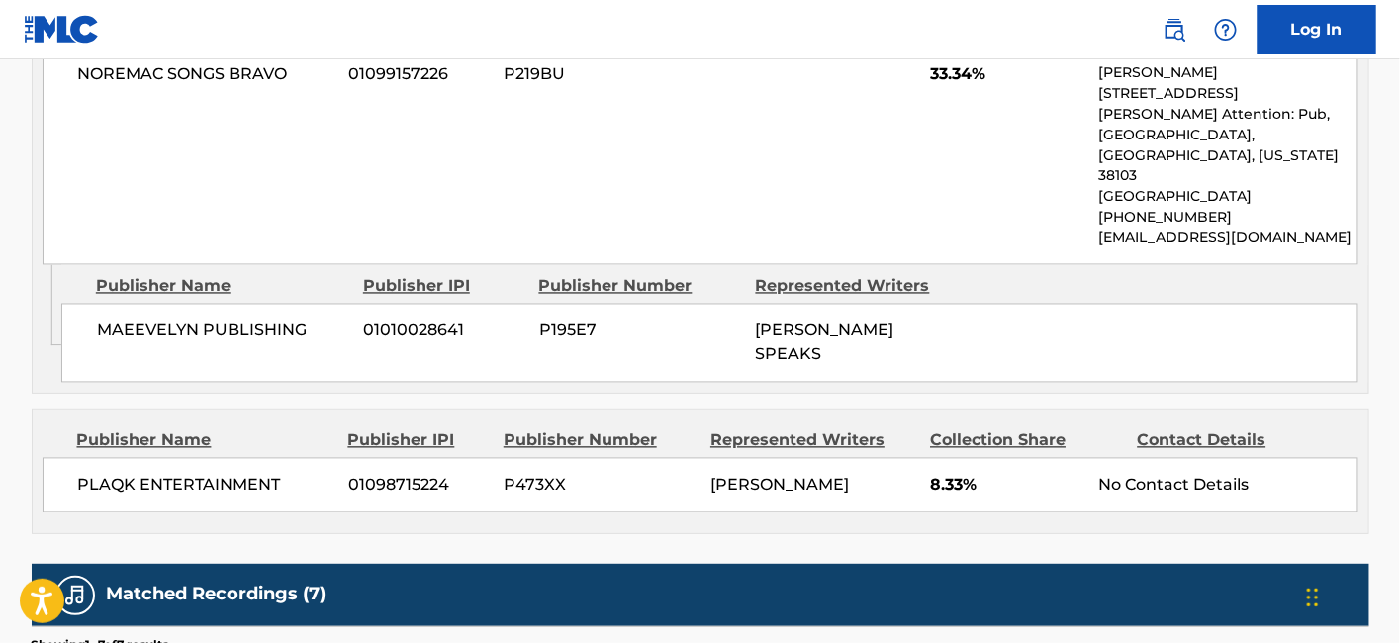  What do you see at coordinates (206, 486) in the screenshot?
I see `span: PLAQK ENTERTAINMENT` at bounding box center [206, 486].